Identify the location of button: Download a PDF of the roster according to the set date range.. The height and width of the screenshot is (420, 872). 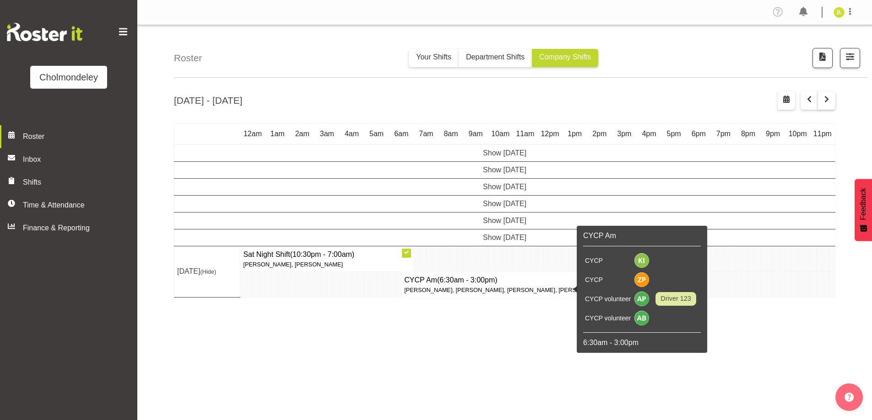
(822, 58).